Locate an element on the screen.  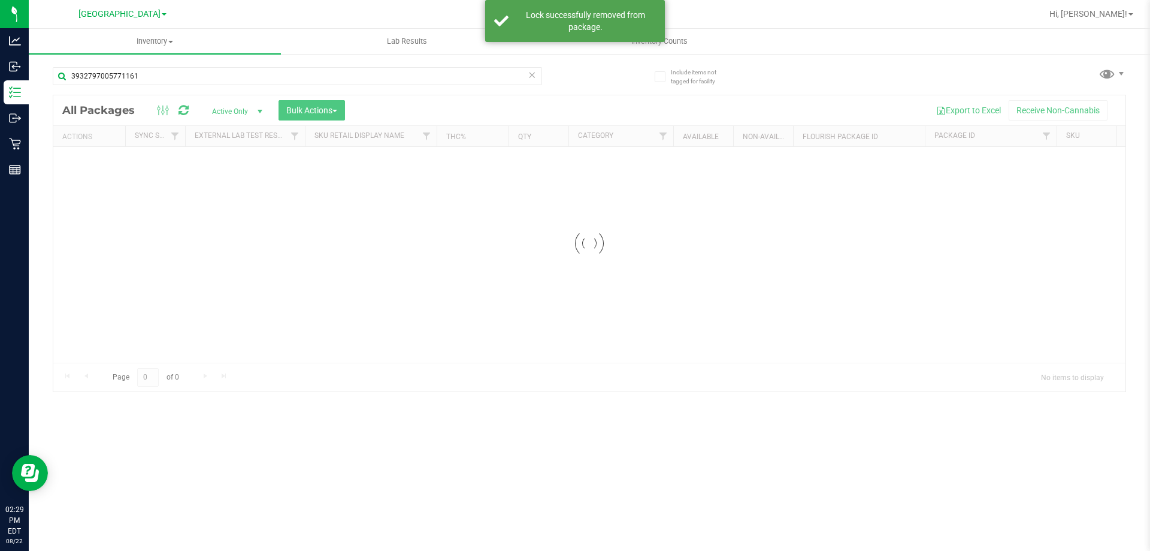
inline-svg: Inventory is located at coordinates (15, 92).